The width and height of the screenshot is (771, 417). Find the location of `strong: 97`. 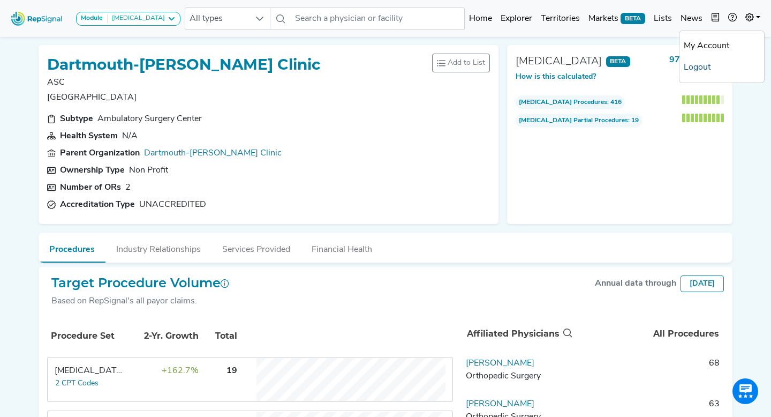

strong: 97 is located at coordinates (675, 60).